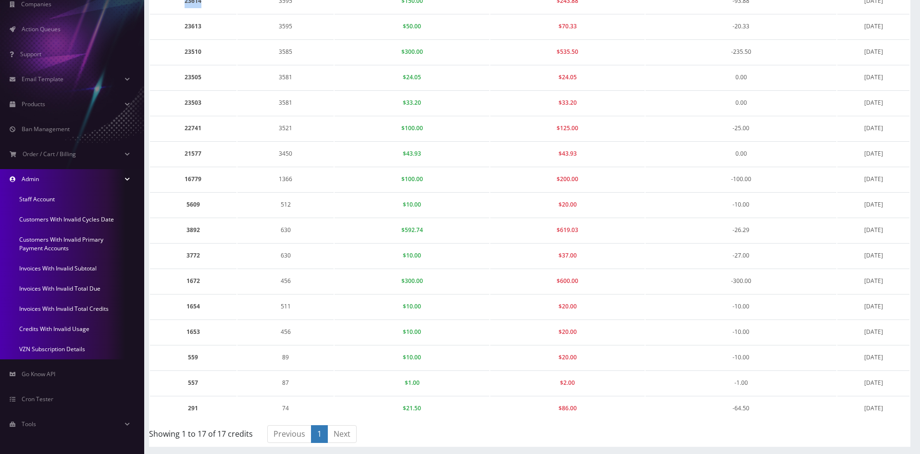  Describe the element at coordinates (37, 399) in the screenshot. I see `span: Cron Tester` at that location.